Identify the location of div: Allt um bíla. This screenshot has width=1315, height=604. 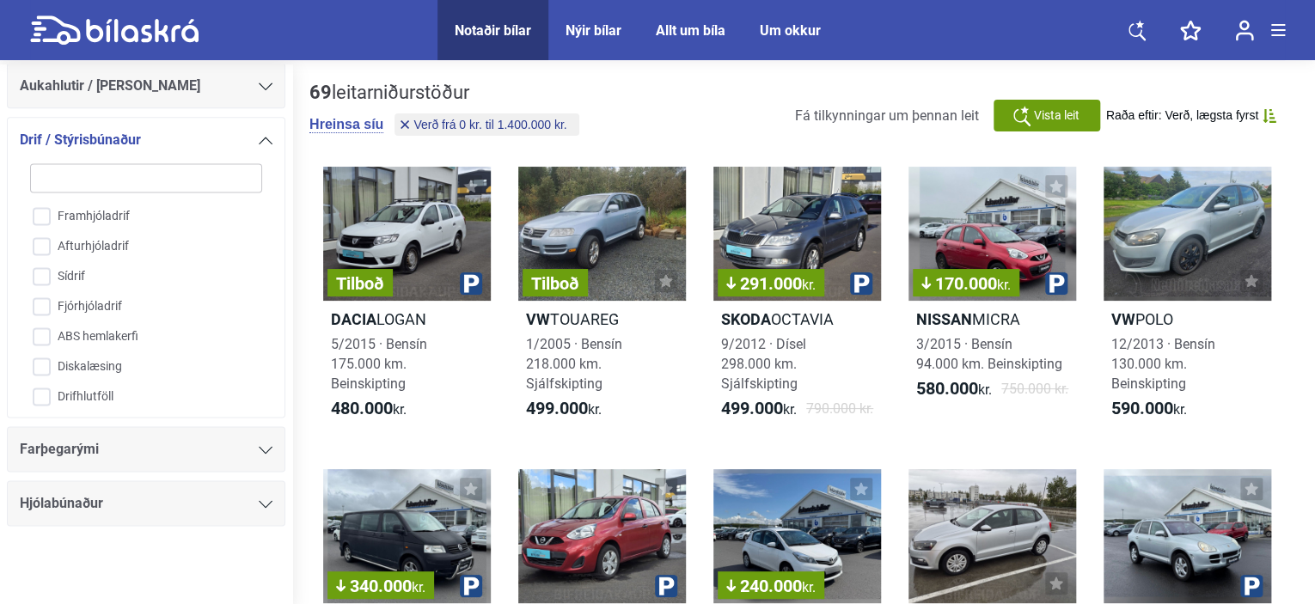
(690, 30).